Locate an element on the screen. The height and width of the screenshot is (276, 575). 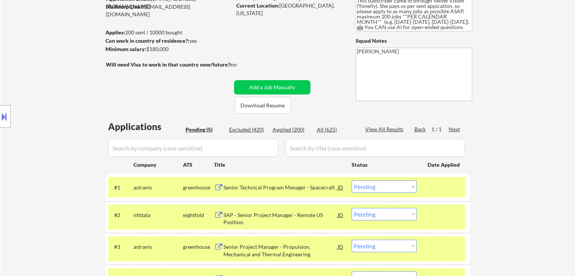
div: eightfold is located at coordinates (198, 215).